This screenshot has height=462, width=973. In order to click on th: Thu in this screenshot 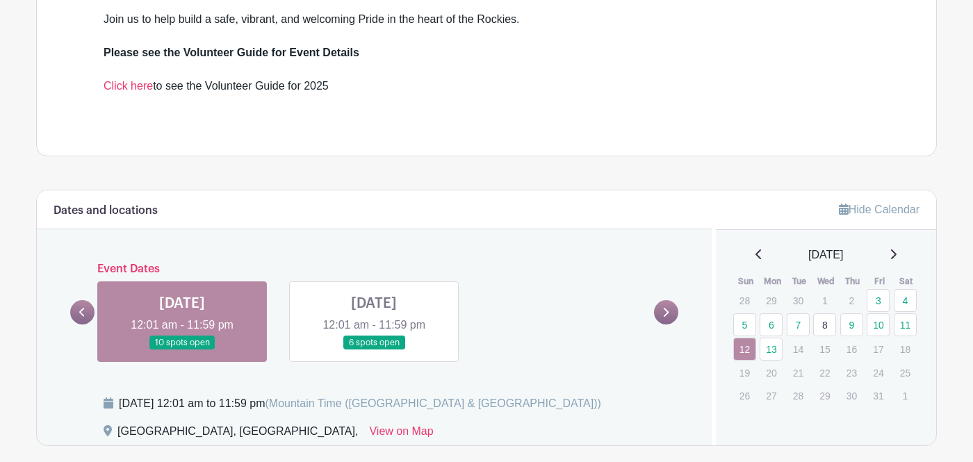, I will do `click(853, 282)`.